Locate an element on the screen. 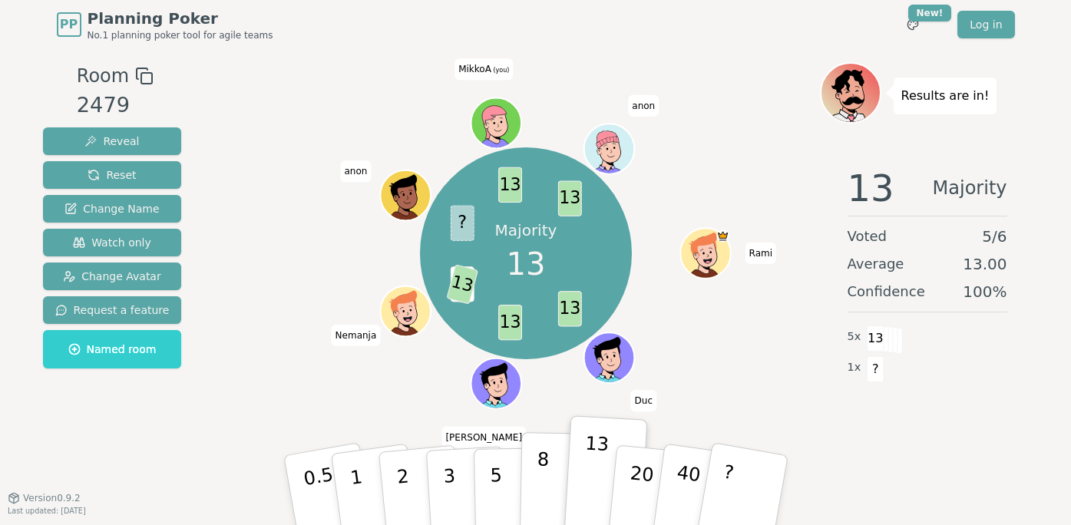 The height and width of the screenshot is (525, 1071). a: PPPlanning PokerNo.1 planning poker tool for agile teams is located at coordinates (165, 25).